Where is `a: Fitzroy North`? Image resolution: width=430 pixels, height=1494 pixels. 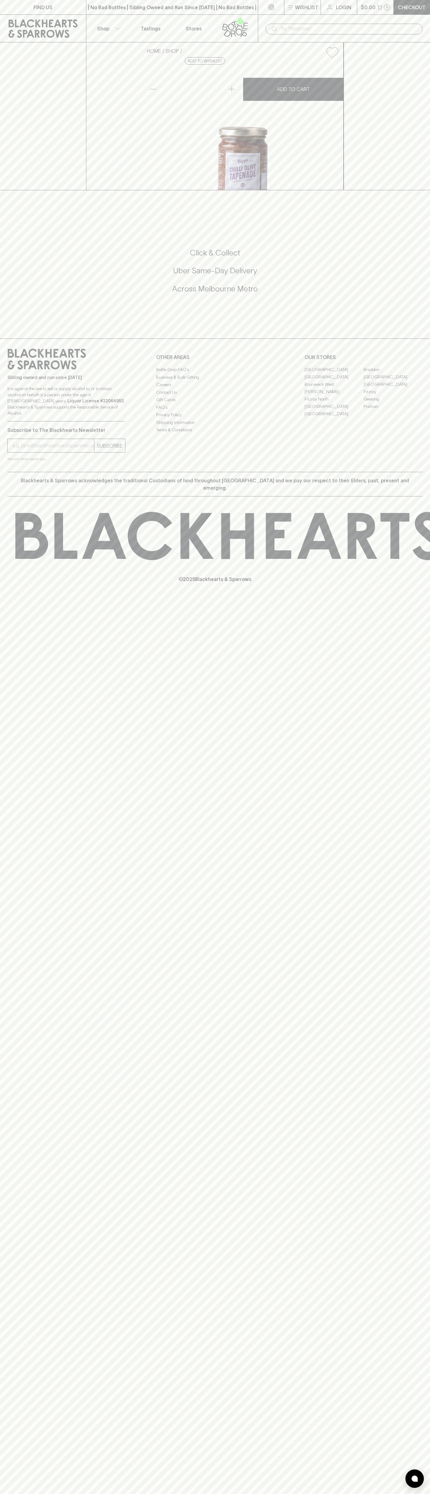
a: Fitzroy North is located at coordinates (334, 399).